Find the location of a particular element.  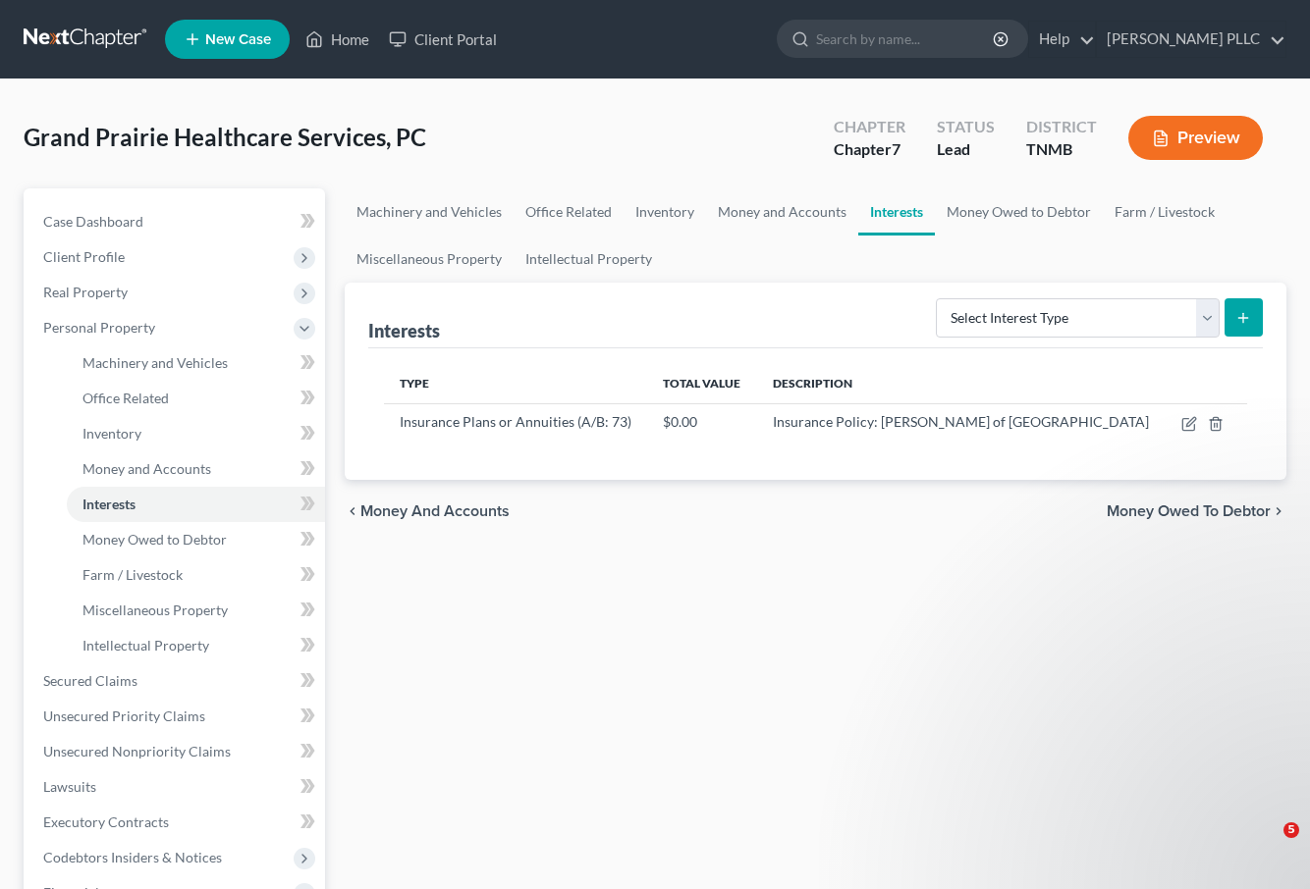

a: Help is located at coordinates (1061, 39).